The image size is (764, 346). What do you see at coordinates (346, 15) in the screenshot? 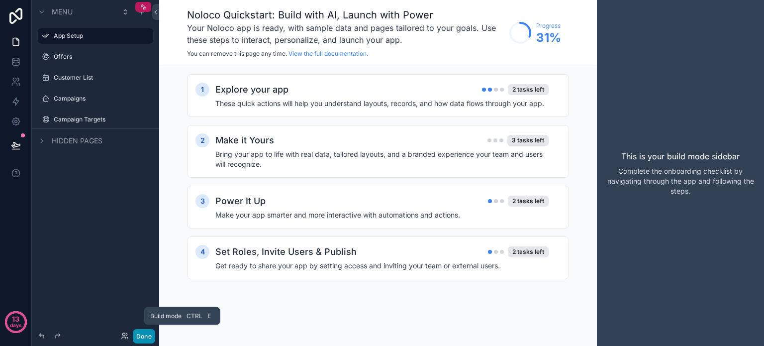
I see `h1: Noloco Quickstart: Build with AI, Launch with Power` at bounding box center [346, 15].